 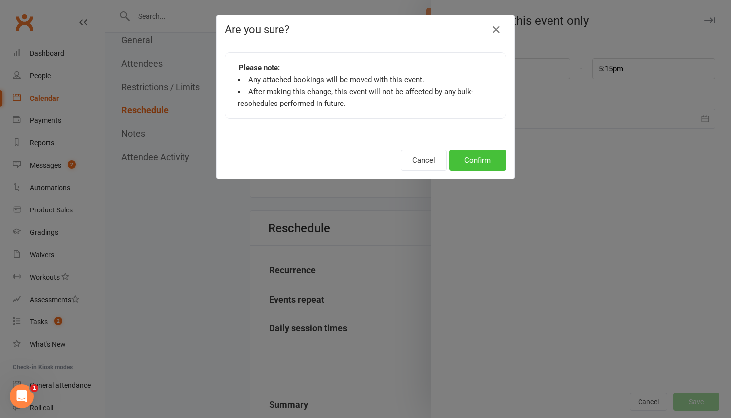 I want to click on button: Confirm, so click(x=478, y=160).